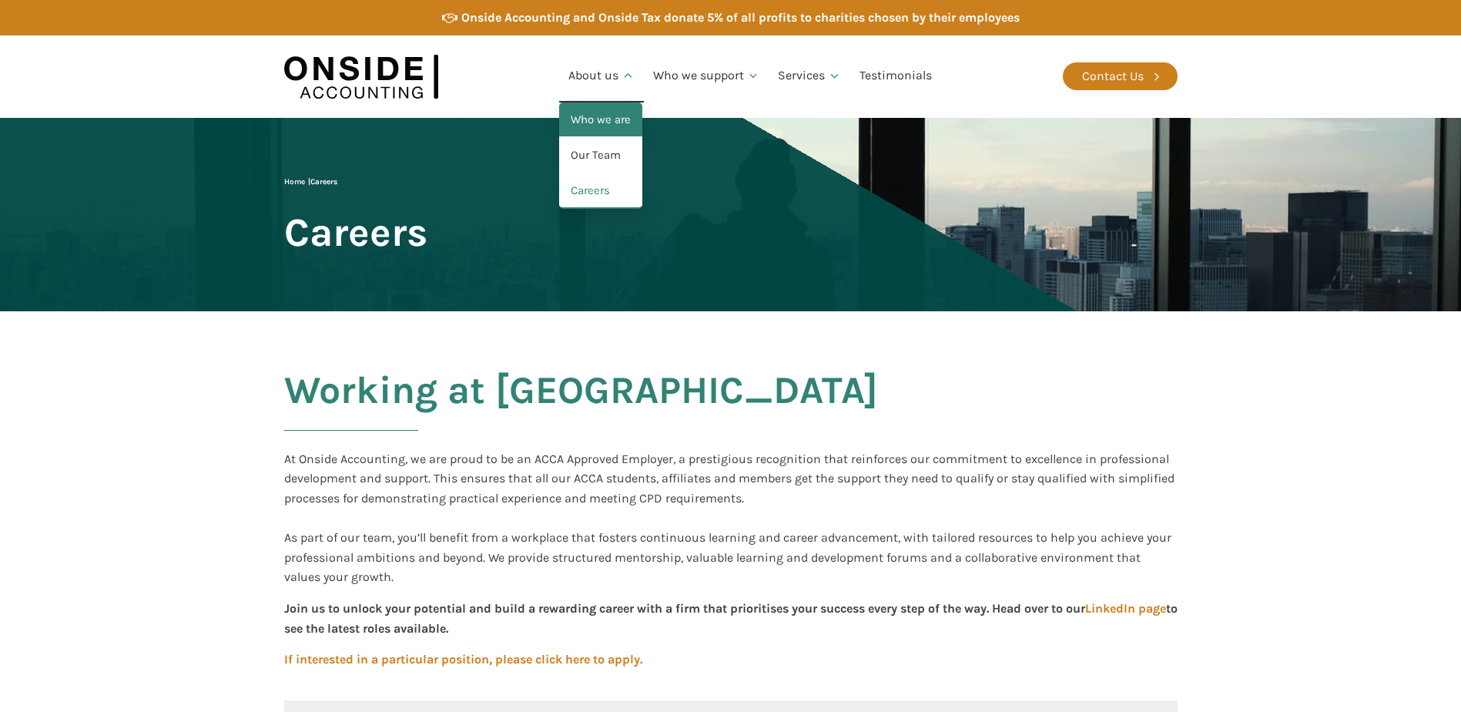  What do you see at coordinates (1120, 76) in the screenshot?
I see `a: Contact Us` at bounding box center [1120, 76].